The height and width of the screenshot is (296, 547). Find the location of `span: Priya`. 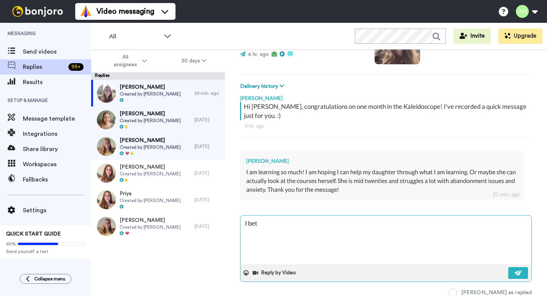

span: Priya is located at coordinates (150, 193).